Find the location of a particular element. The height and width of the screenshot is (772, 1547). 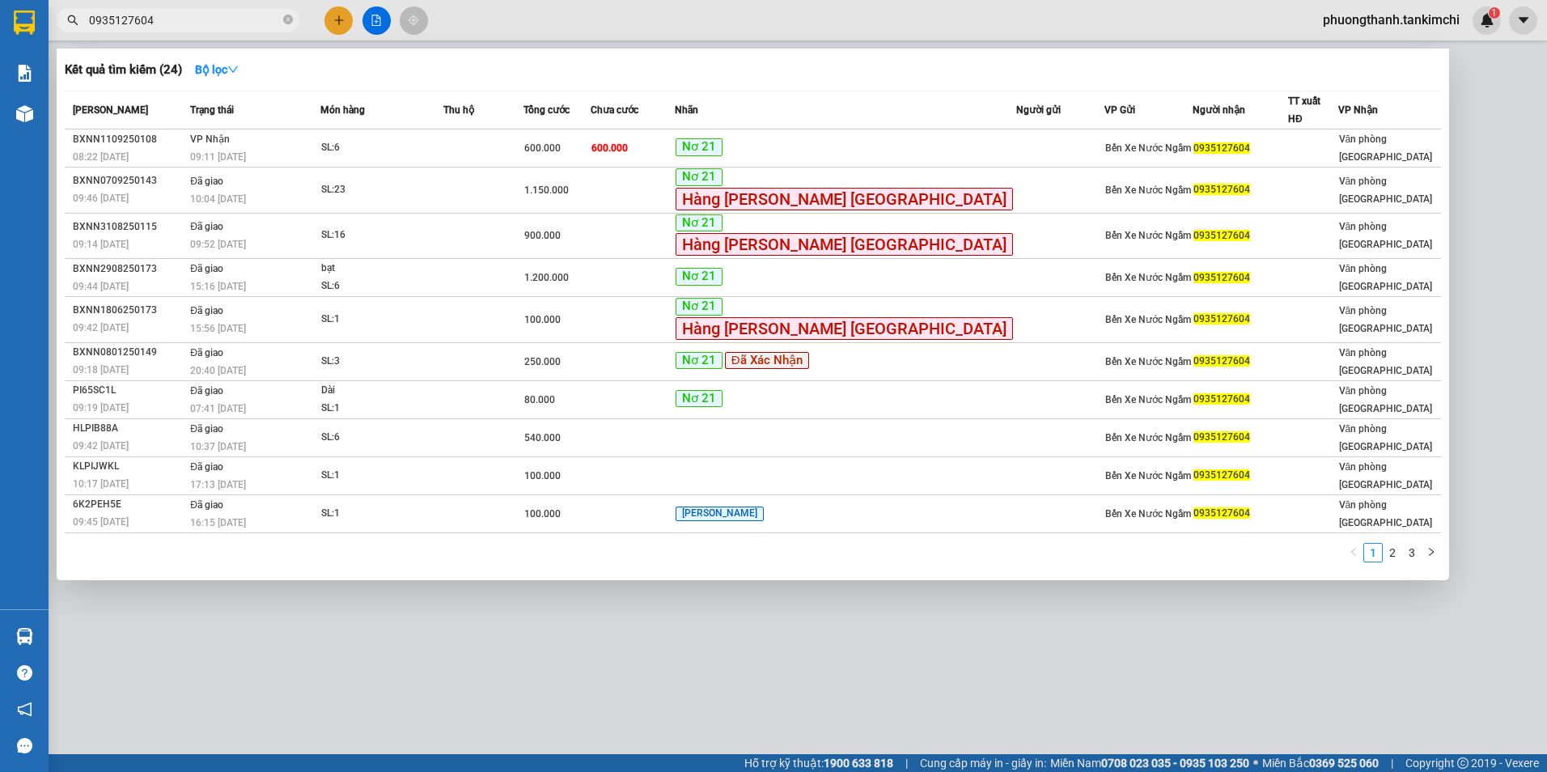

span: Chưa cước is located at coordinates (614, 110).